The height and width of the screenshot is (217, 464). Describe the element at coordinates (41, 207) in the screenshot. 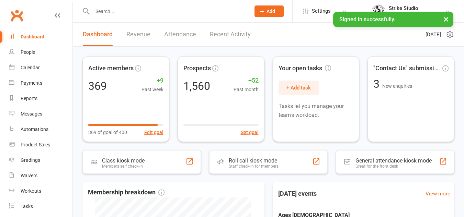

I see `a: Tasks` at that location.